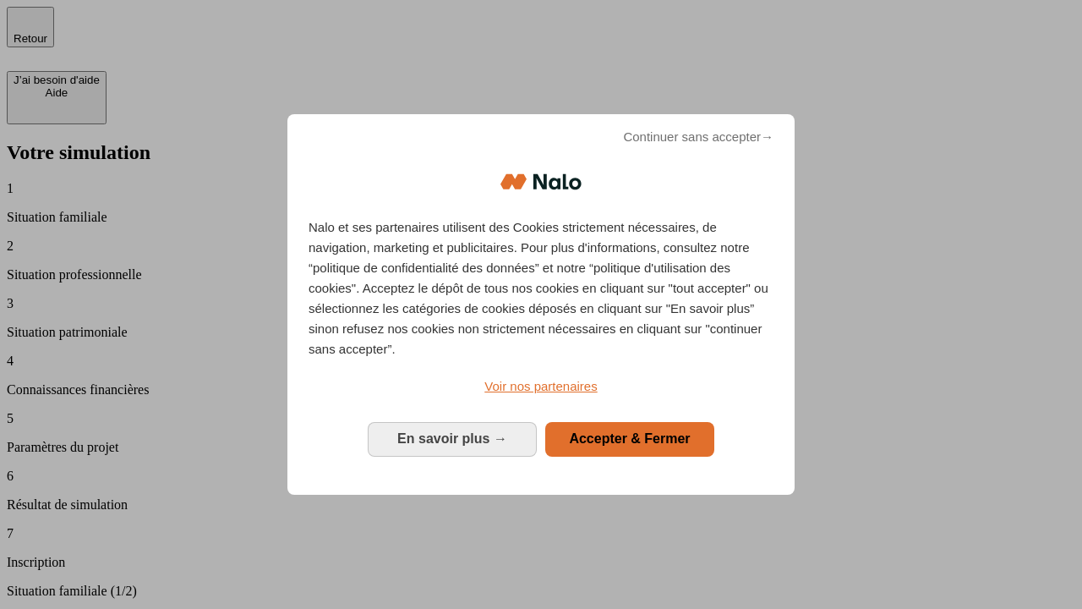 The height and width of the screenshot is (609, 1082). I want to click on a: Voir nos partenaires, so click(541, 386).